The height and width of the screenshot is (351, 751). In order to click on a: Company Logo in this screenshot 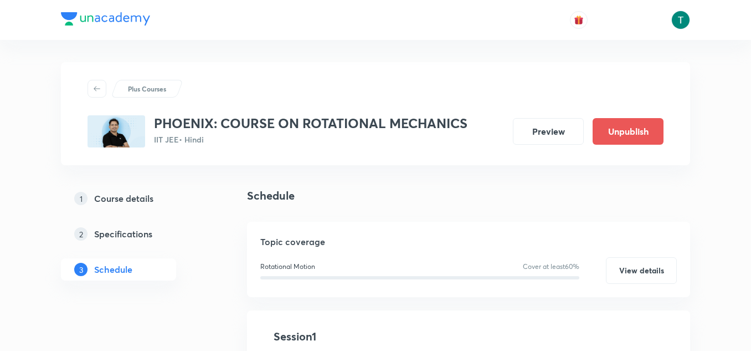, I will do `click(105, 20)`.